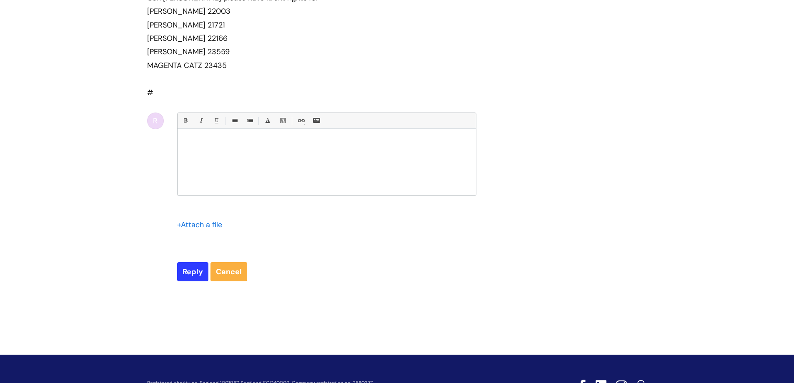 This screenshot has width=794, height=383. Describe the element at coordinates (234, 120) in the screenshot. I see `a: • Unordered List (Ctrl-Shift-7)` at that location.